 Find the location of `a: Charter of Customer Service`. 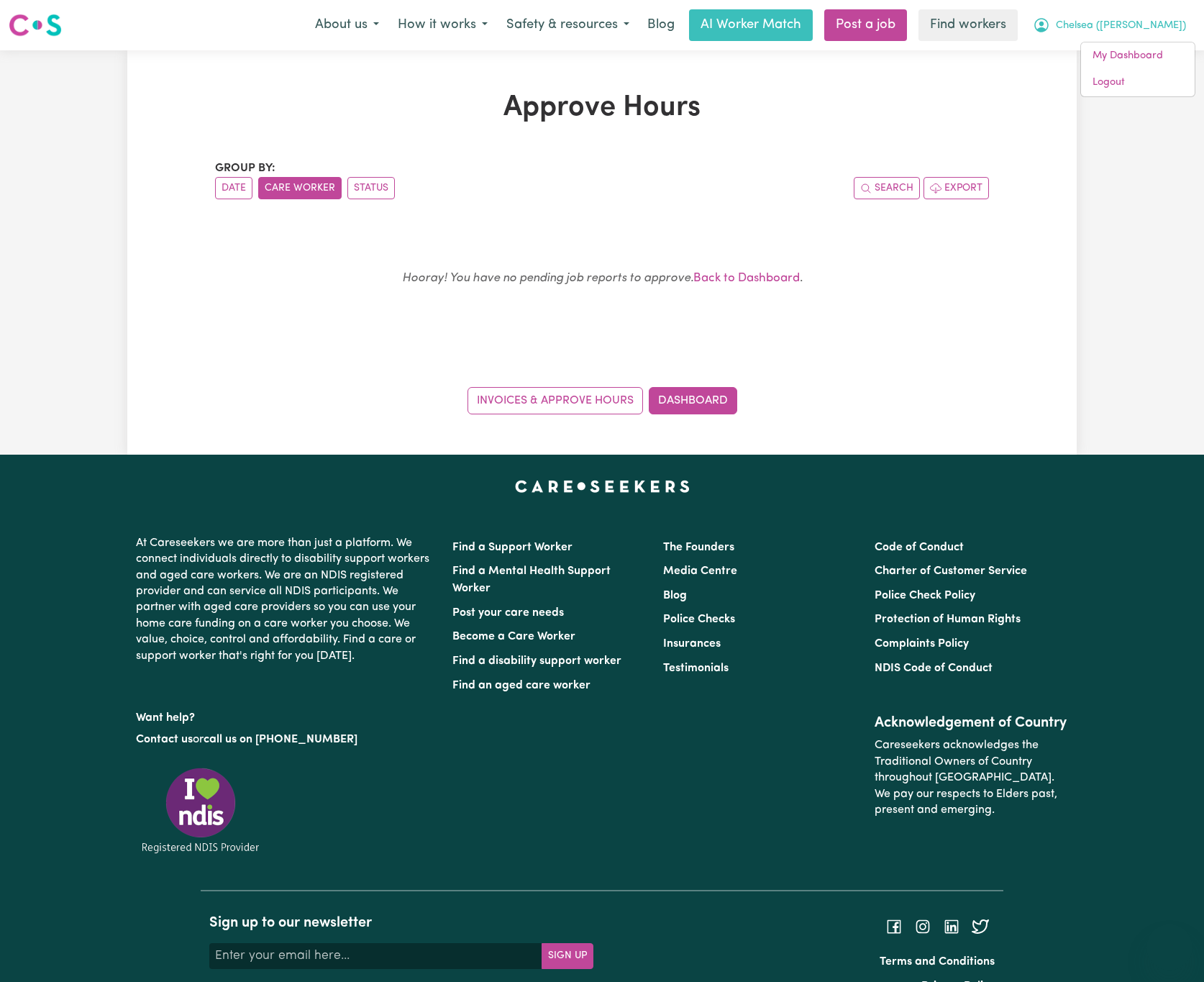

a: Charter of Customer Service is located at coordinates (951, 571).